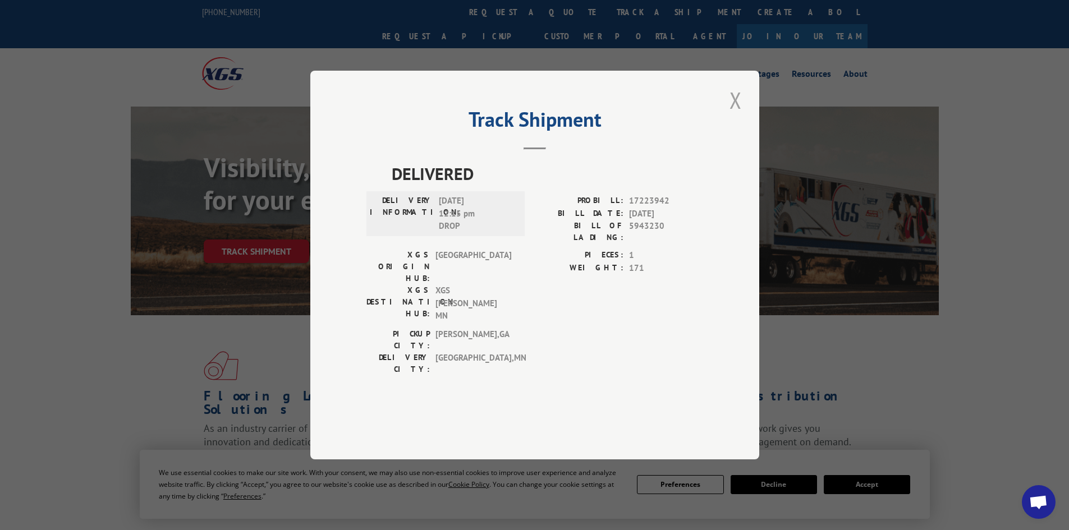 Image resolution: width=1069 pixels, height=530 pixels. What do you see at coordinates (398, 267) in the screenshot?
I see `label: XGS ORIGIN HUB:` at bounding box center [398, 267].